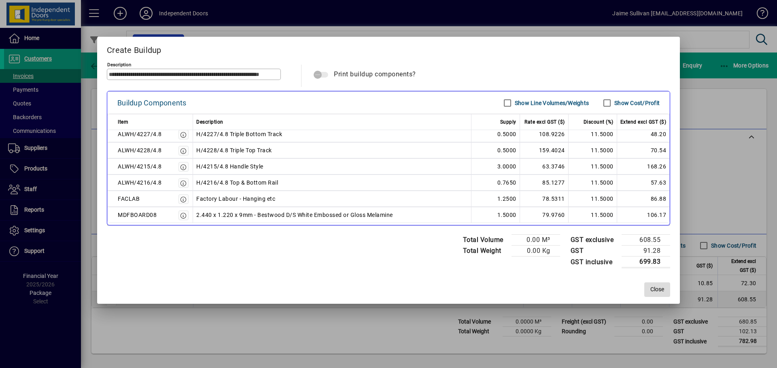 The image size is (777, 368). I want to click on td: 0.7650, so click(496, 183).